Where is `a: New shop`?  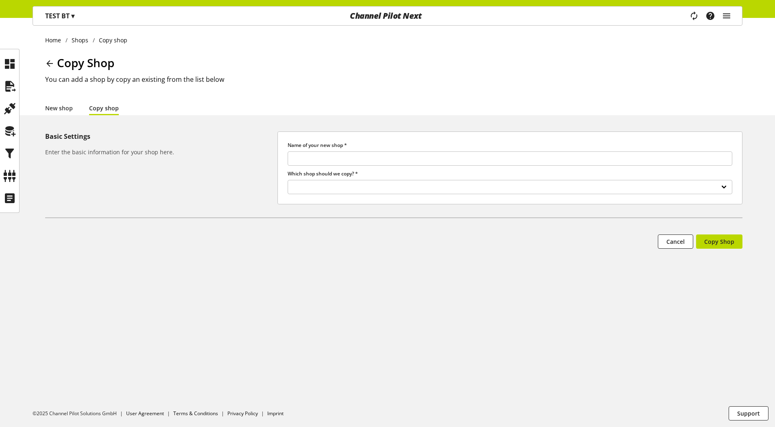 a: New shop is located at coordinates (59, 108).